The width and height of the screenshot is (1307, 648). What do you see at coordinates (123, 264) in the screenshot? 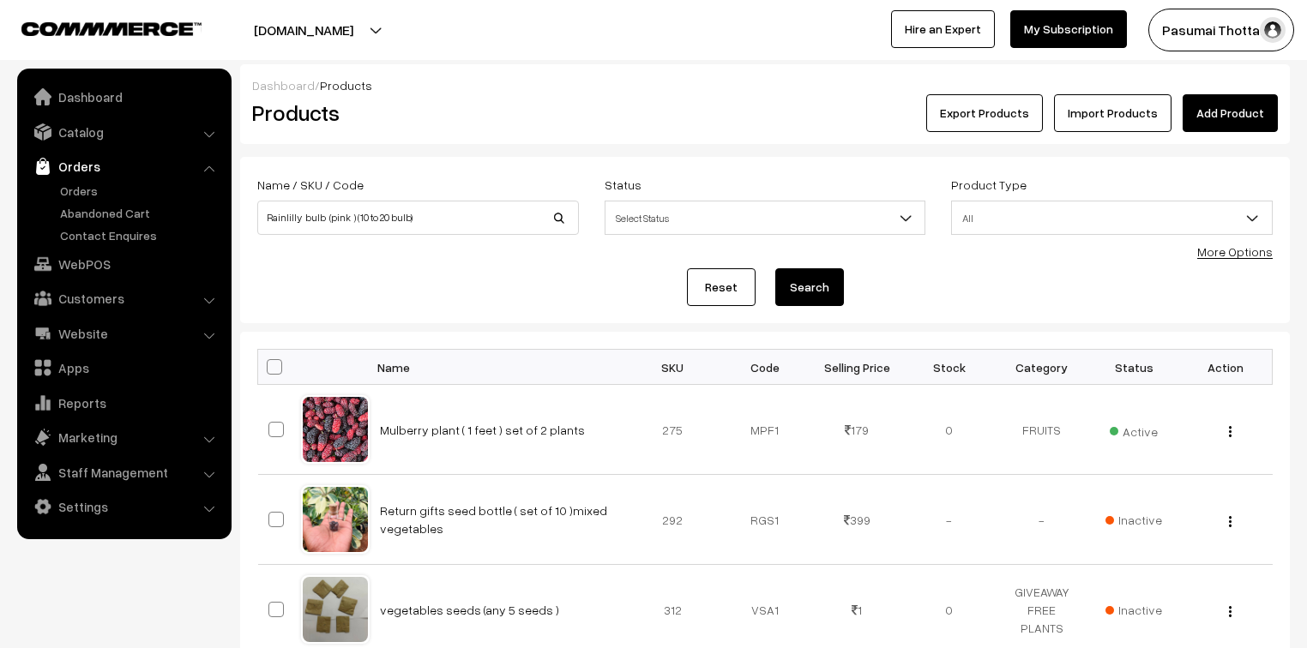
I see `a: WebPOS` at bounding box center [123, 264].